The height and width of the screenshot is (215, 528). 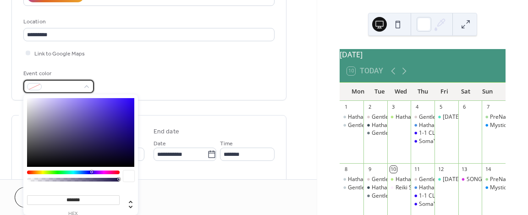 What do you see at coordinates (345, 169) in the screenshot?
I see `div: 8` at bounding box center [345, 169].